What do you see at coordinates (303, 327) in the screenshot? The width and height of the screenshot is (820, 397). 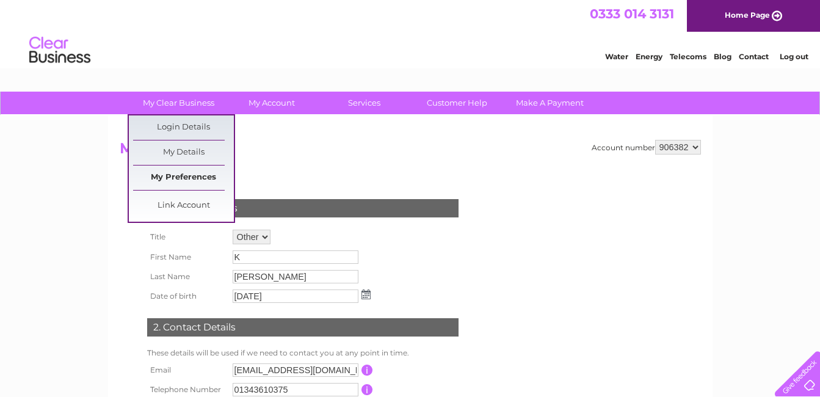 I see `div: 2. Contact Details` at bounding box center [303, 327].